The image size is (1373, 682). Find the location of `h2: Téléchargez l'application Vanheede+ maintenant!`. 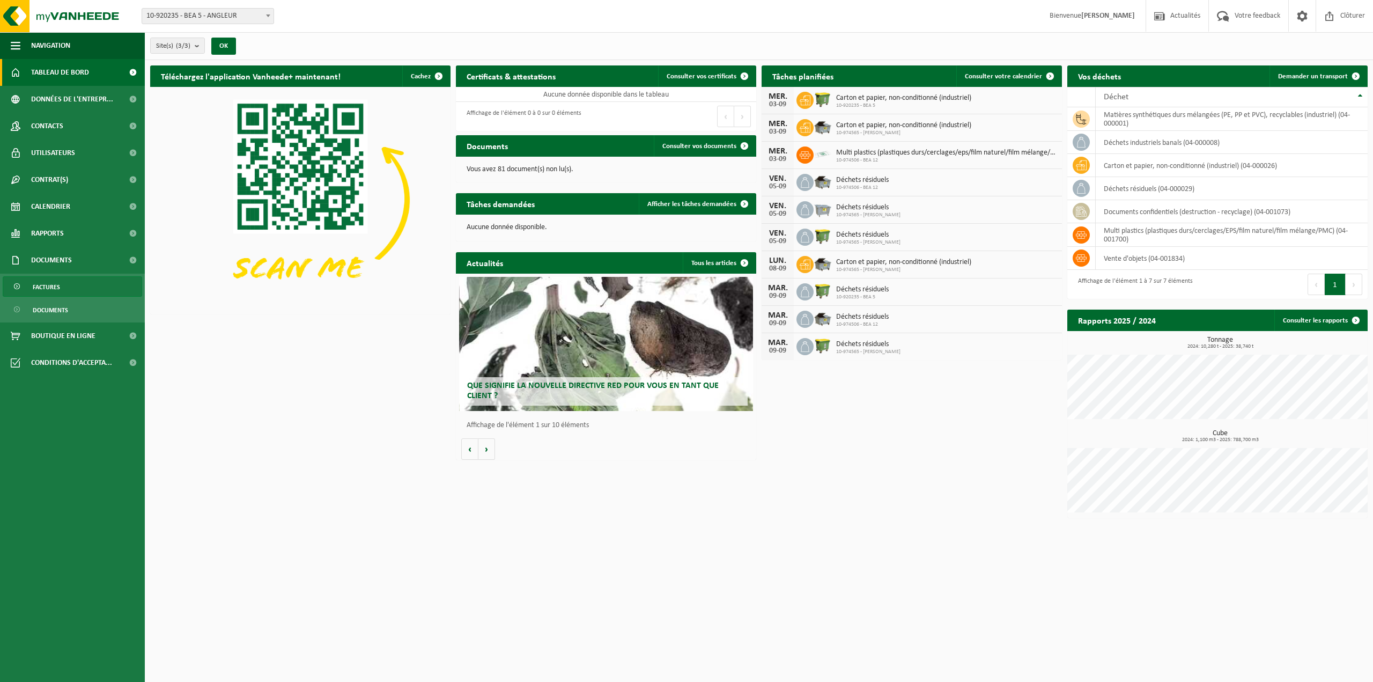

h2: Téléchargez l'application Vanheede+ maintenant! is located at coordinates (250, 76).